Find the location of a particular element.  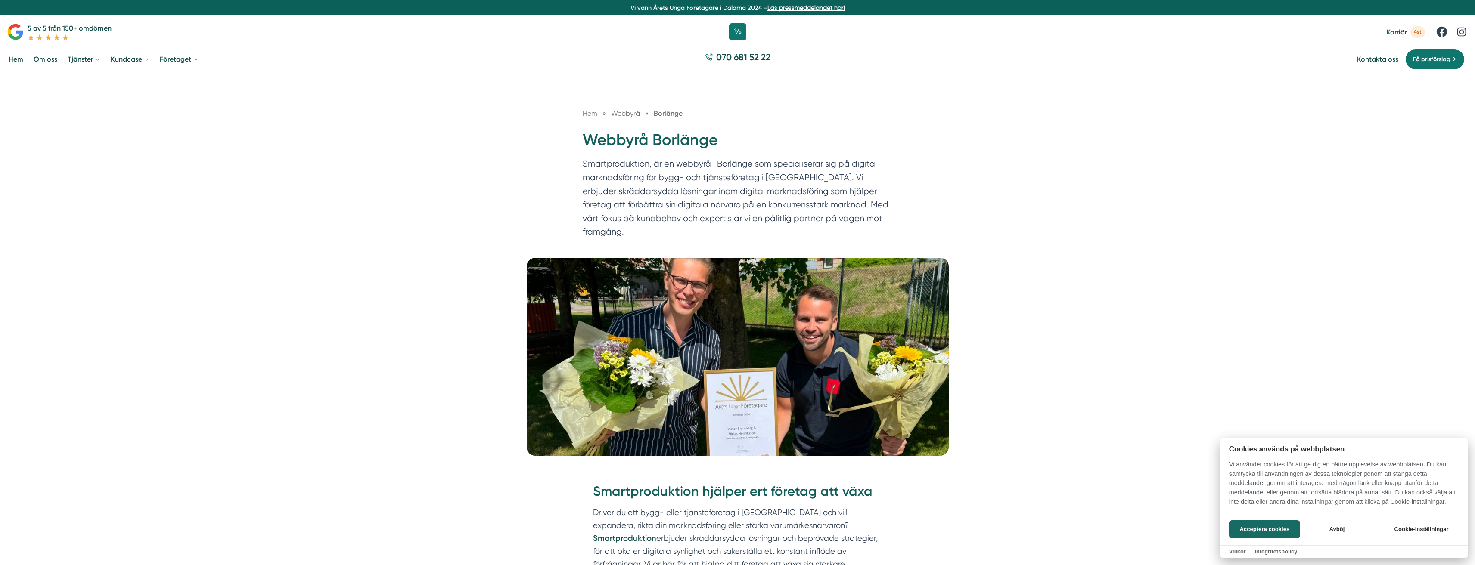

h2: Cookies används på webbplatsen is located at coordinates (1344, 449).